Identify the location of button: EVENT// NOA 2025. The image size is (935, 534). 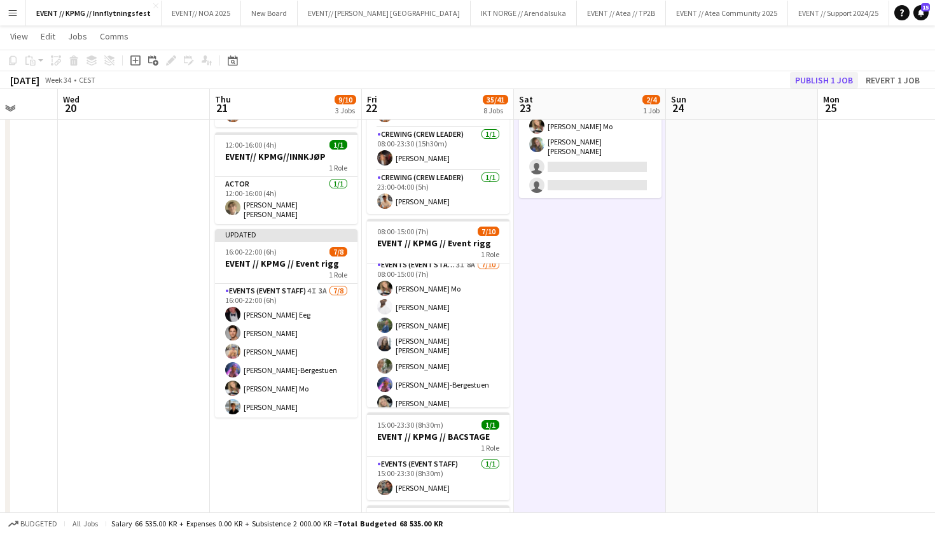
(201, 13).